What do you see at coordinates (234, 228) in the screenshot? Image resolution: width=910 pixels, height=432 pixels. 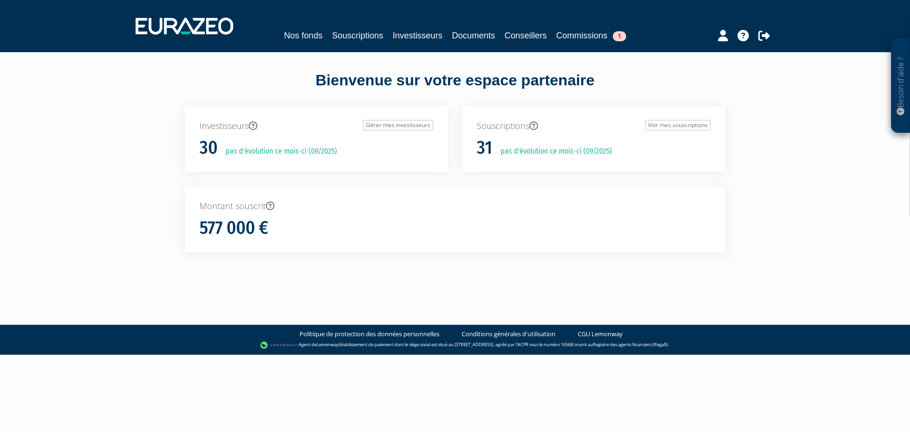 I see `h1: 577 000 €` at bounding box center [234, 228].